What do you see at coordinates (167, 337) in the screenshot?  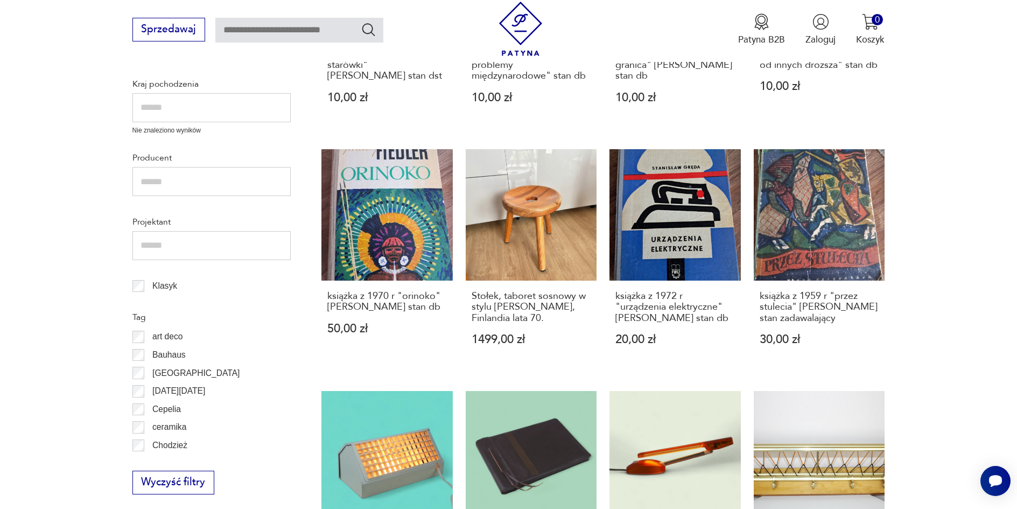 I see `p: art deco` at bounding box center [167, 337].